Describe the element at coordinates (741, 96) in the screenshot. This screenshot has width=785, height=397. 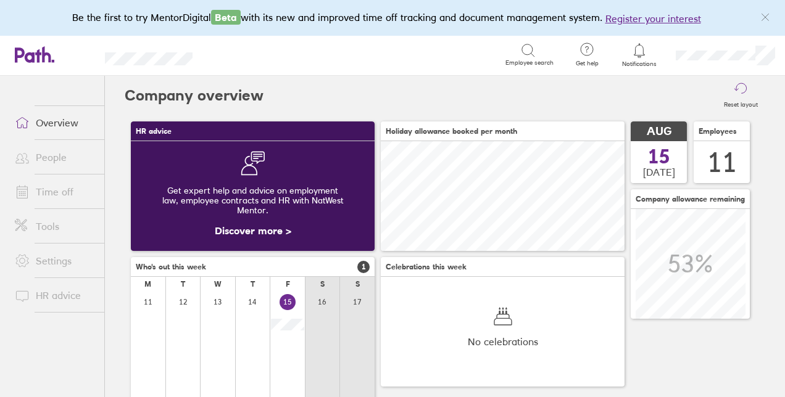
I see `button: Reset layout` at that location.